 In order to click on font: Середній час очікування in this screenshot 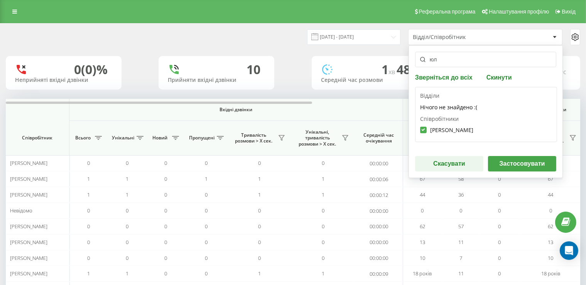, I will do `click(379, 138)`.